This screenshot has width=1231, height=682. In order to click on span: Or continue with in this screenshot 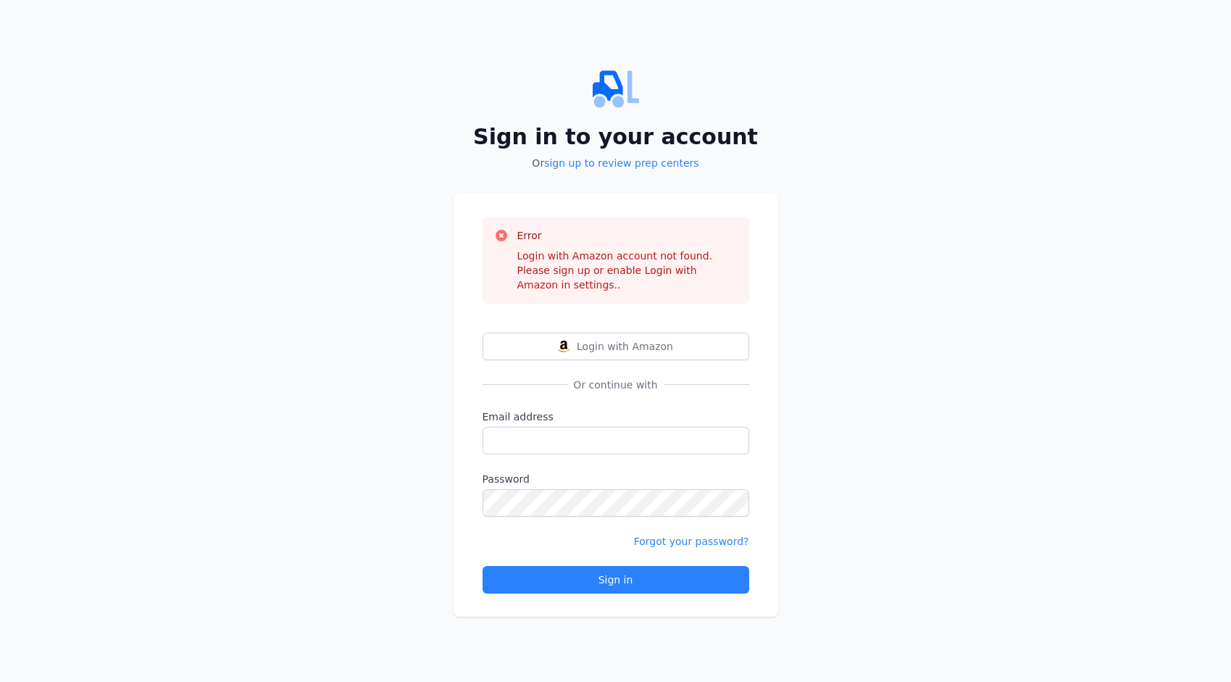, I will do `click(615, 385)`.